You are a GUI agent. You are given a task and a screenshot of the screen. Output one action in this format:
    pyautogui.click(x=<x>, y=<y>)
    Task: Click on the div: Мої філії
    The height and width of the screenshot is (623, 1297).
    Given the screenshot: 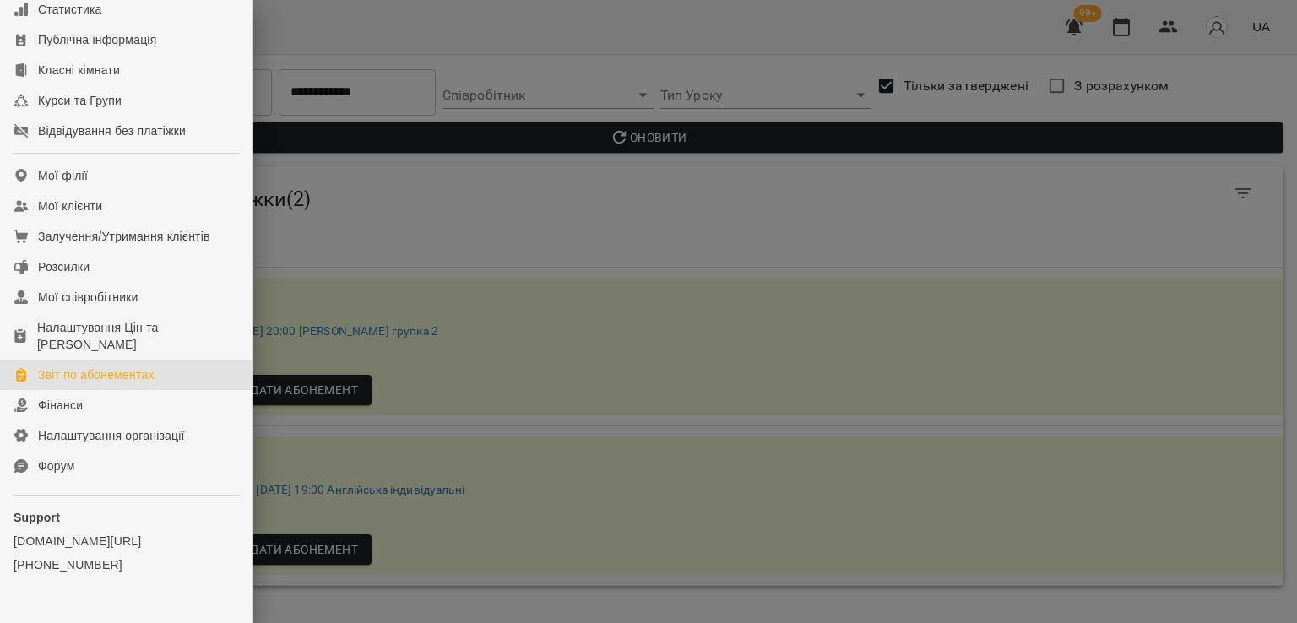 What is the action you would take?
    pyautogui.click(x=62, y=176)
    